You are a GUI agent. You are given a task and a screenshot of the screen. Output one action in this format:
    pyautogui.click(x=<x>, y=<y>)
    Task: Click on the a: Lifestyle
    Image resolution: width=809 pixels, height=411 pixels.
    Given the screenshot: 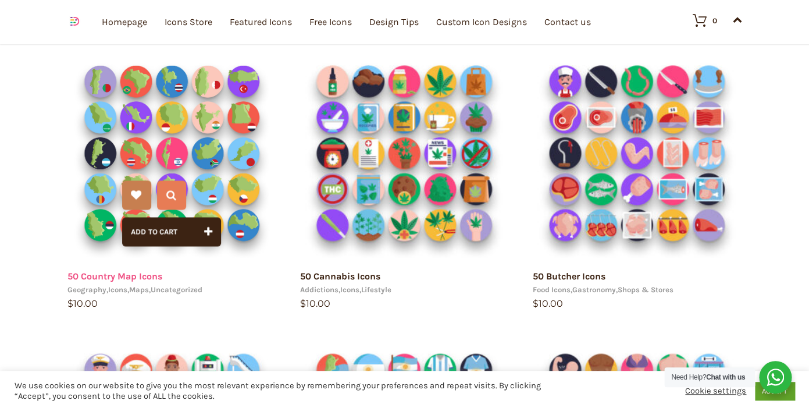 What is the action you would take?
    pyautogui.click(x=376, y=289)
    